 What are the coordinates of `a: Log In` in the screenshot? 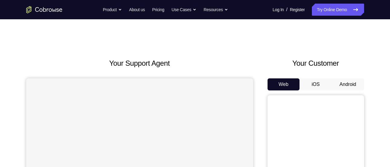 It's located at (278, 10).